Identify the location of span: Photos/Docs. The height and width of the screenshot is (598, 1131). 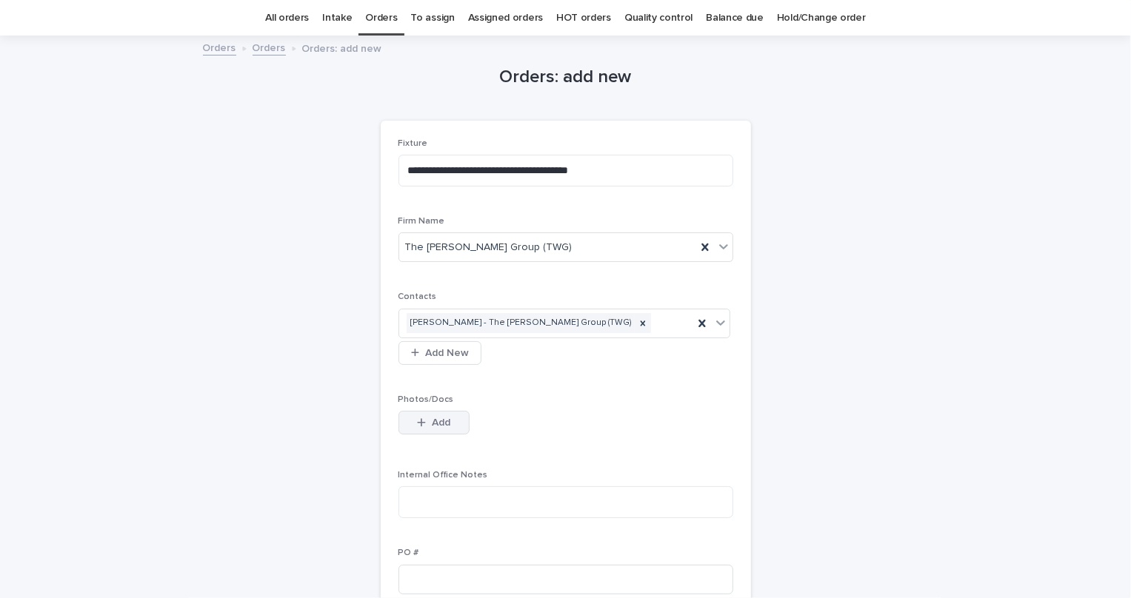
(426, 400).